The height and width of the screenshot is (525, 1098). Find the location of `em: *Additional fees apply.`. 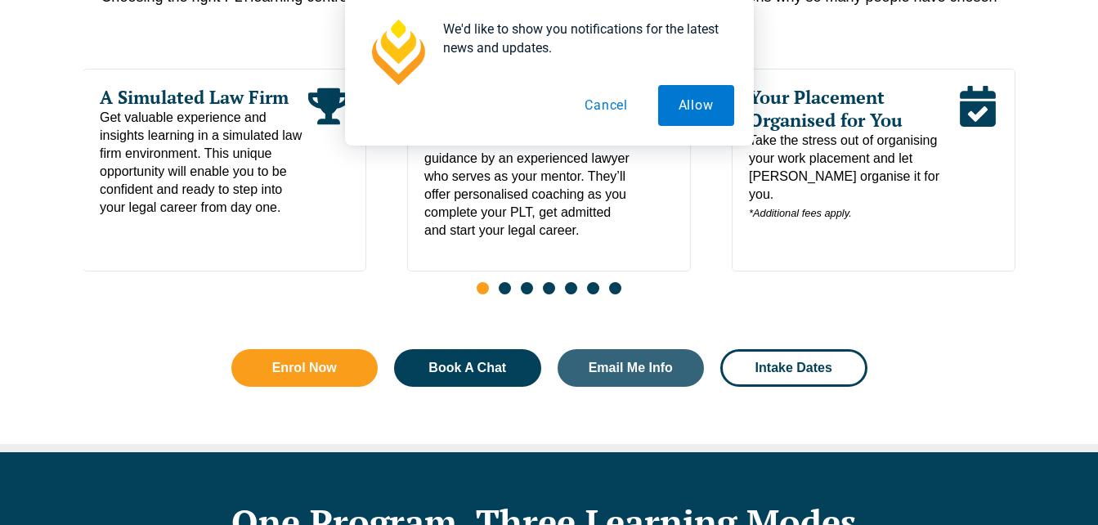

em: *Additional fees apply. is located at coordinates (801, 213).